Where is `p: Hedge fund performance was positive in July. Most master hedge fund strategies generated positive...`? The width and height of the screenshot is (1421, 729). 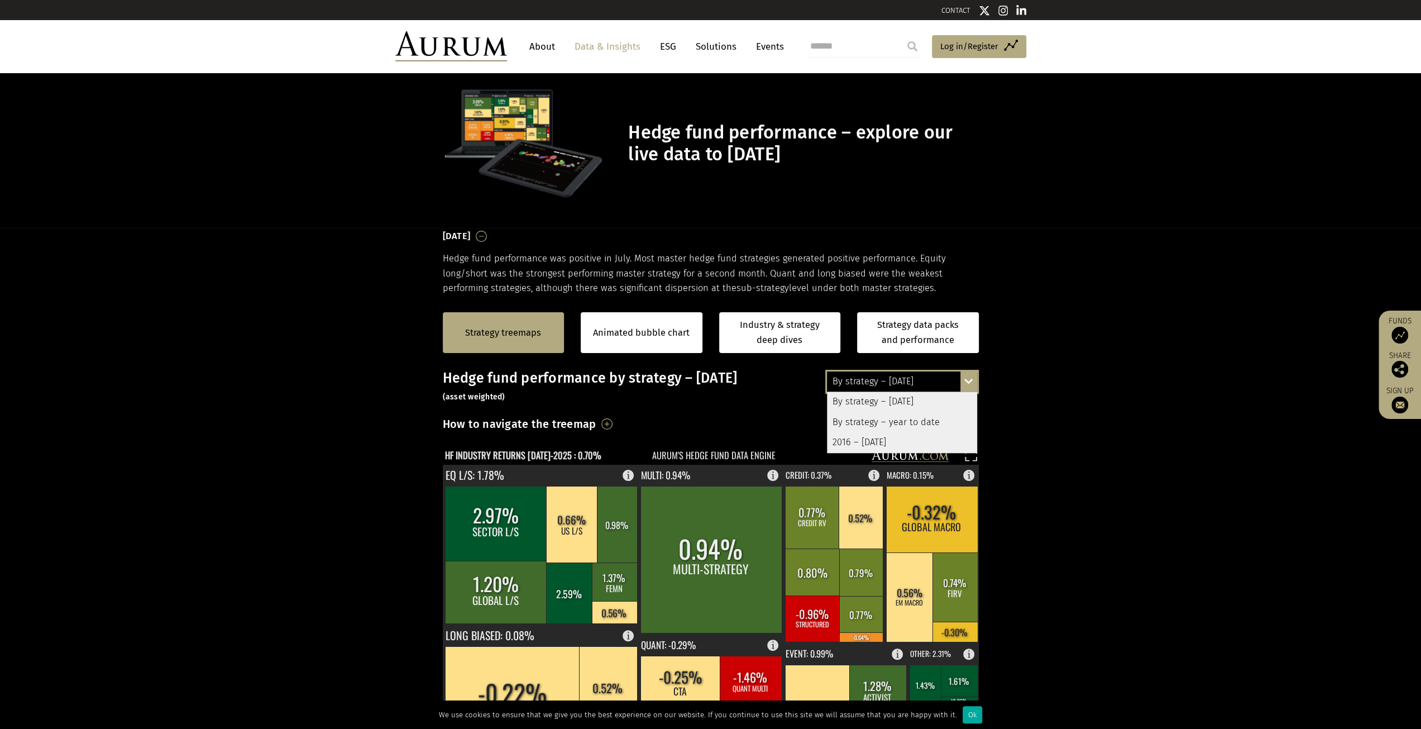
p: Hedge fund performance was positive in July. Most master hedge fund strategies generated positive... is located at coordinates (711, 273).